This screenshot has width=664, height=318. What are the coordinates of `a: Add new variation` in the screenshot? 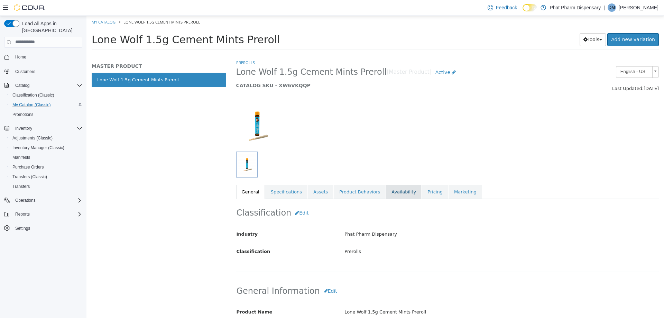 It's located at (546, 24).